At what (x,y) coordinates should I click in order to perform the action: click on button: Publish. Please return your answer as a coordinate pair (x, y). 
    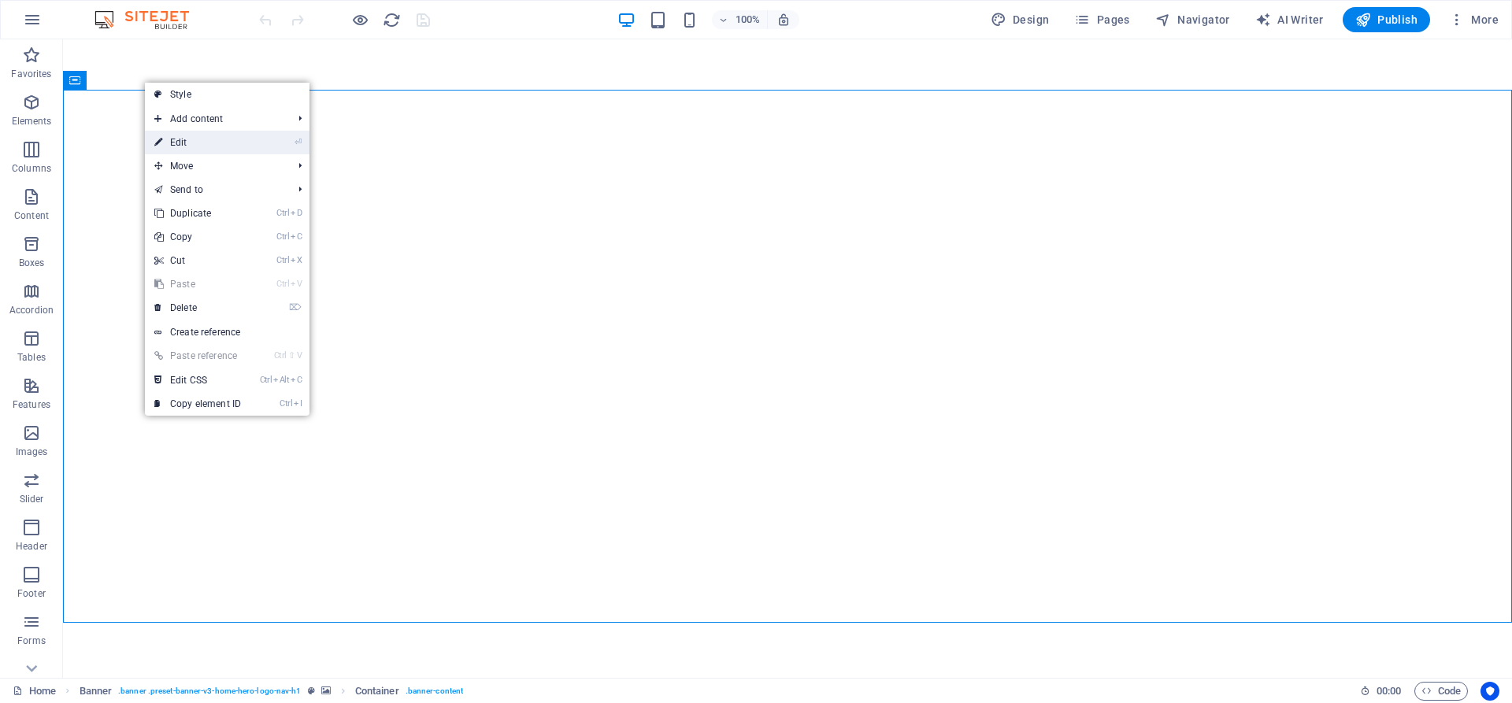
    Looking at the image, I should click on (1386, 20).